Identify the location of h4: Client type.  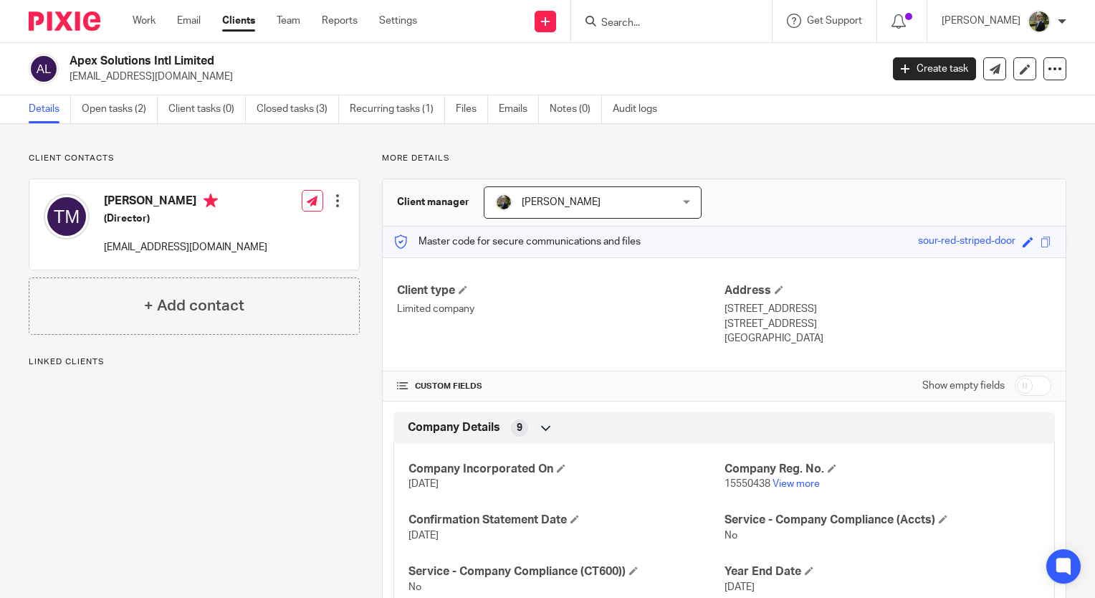
(560, 290).